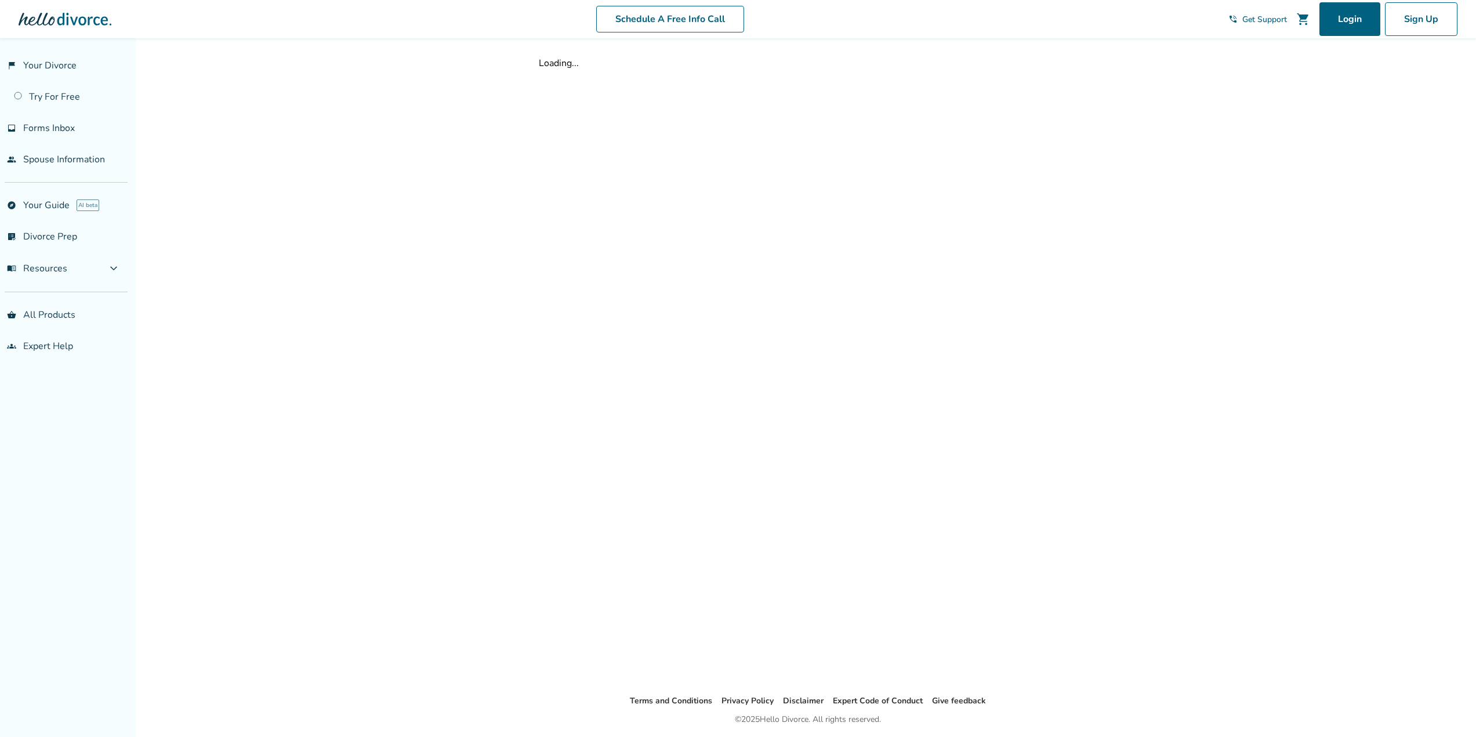 This screenshot has height=737, width=1476. Describe the element at coordinates (12, 128) in the screenshot. I see `span: inbox` at that location.